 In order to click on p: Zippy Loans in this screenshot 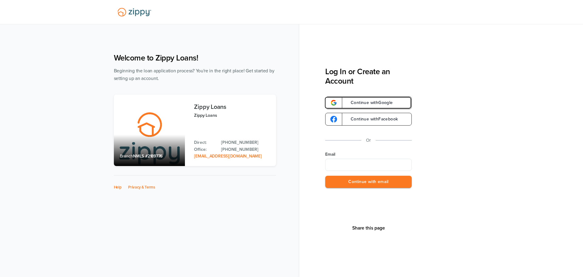, I will do `click(232, 115)`.